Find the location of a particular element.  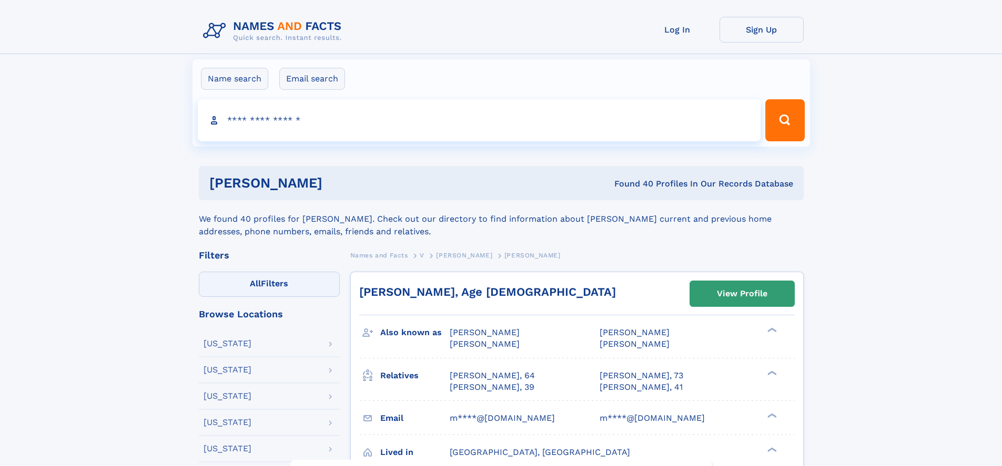

span: V is located at coordinates (422, 256).